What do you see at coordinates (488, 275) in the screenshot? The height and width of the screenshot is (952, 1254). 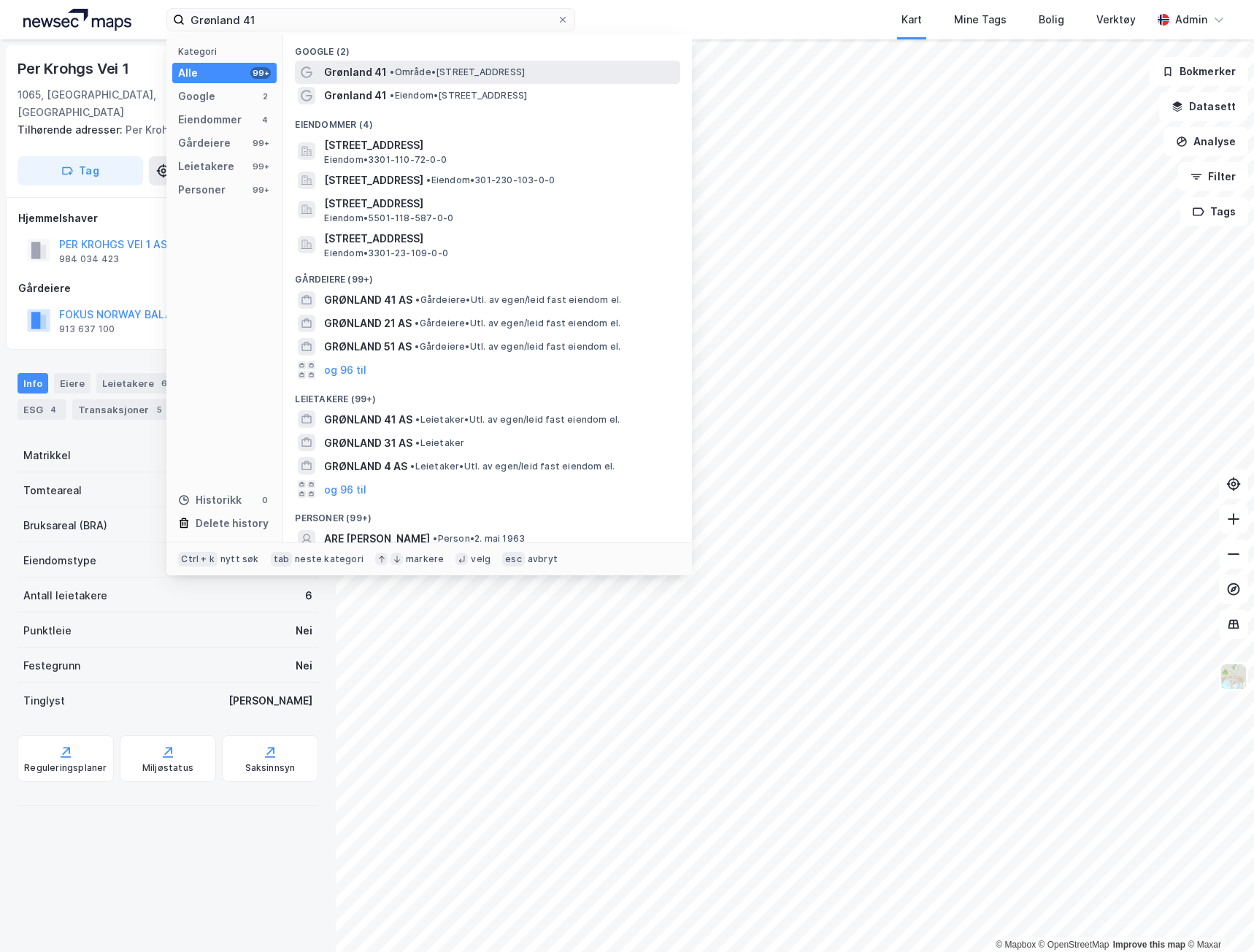 I see `div: Gårdeiere (99+)` at bounding box center [488, 275].